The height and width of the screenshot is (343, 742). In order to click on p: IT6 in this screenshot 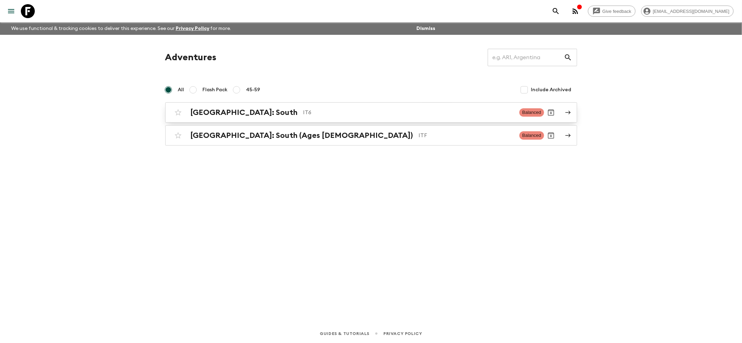, I will do `click(409, 112)`.